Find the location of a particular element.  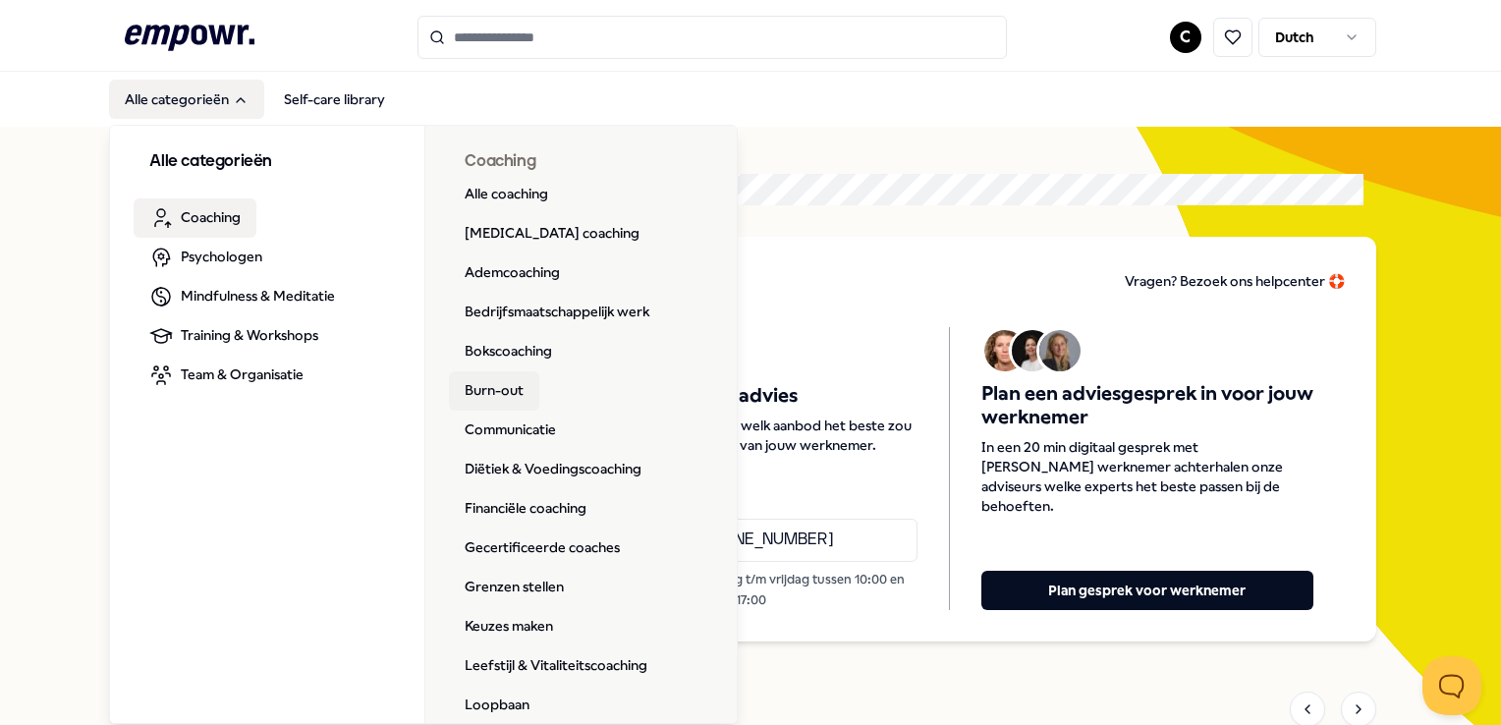

span: Krijg telefonisch advies is located at coordinates (750, 396).